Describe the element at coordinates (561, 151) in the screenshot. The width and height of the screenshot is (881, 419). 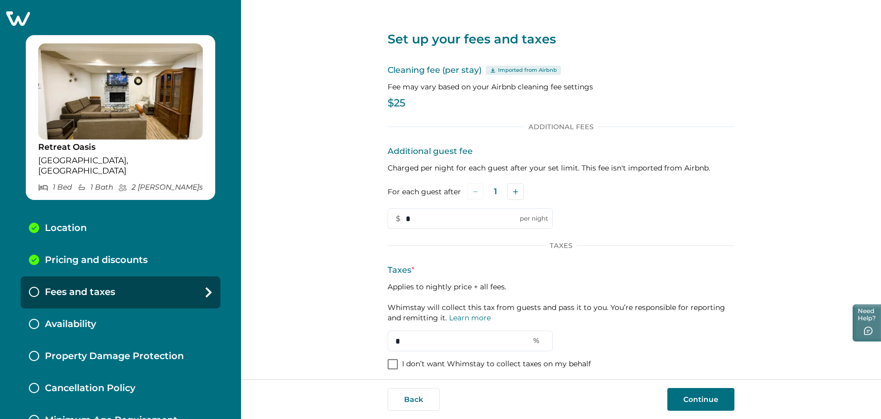
I see `p: Additional guest fee` at that location.